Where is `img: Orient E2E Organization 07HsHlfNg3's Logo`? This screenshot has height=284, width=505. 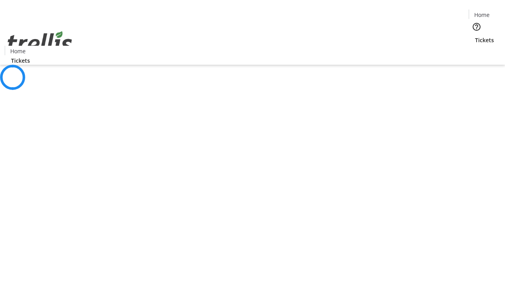
img: Orient E2E Organization 07HsHlfNg3's Logo is located at coordinates (40, 42).